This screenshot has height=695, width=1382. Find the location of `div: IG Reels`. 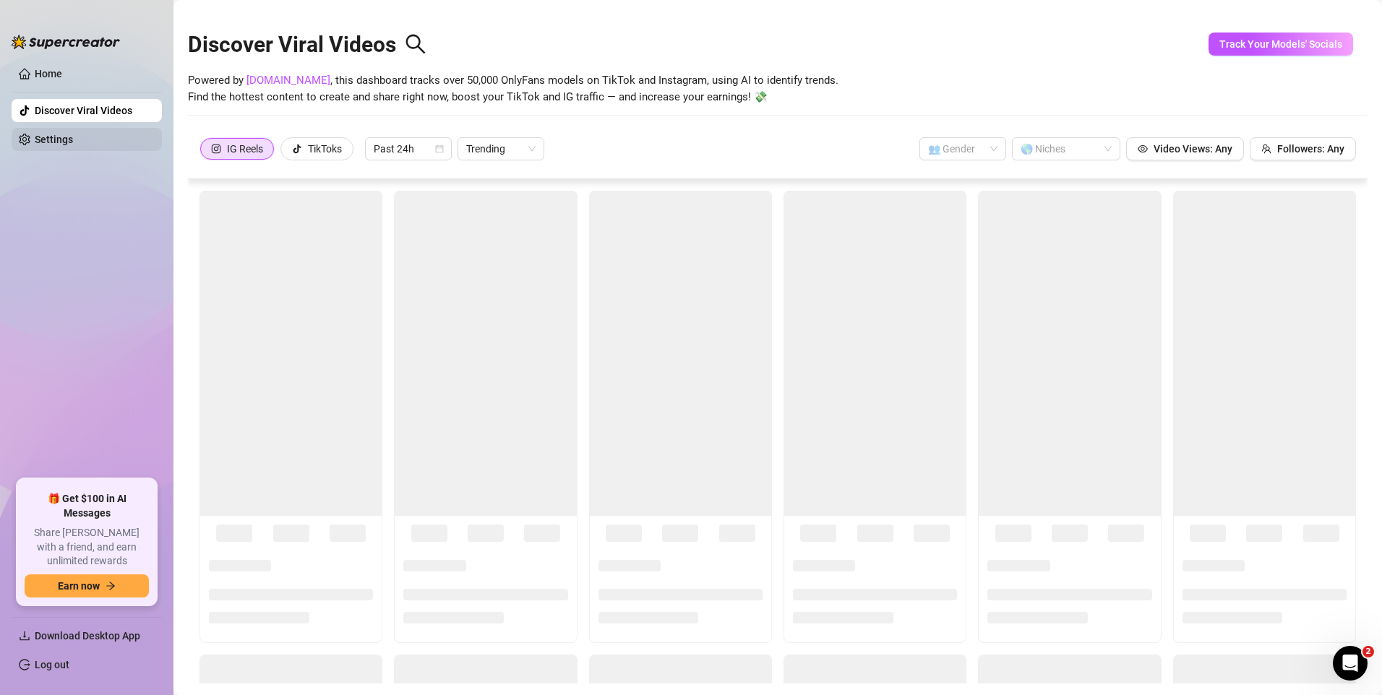

div: IG Reels is located at coordinates (245, 149).